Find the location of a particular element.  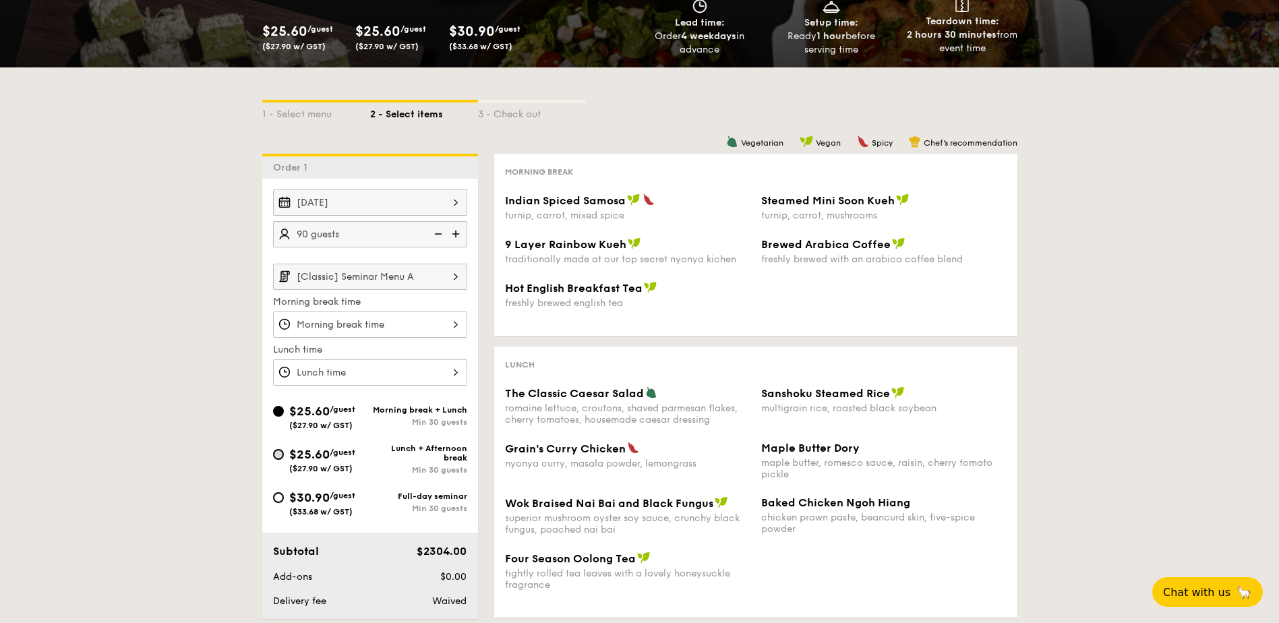

strong: 4 weekdays is located at coordinates (708, 36).